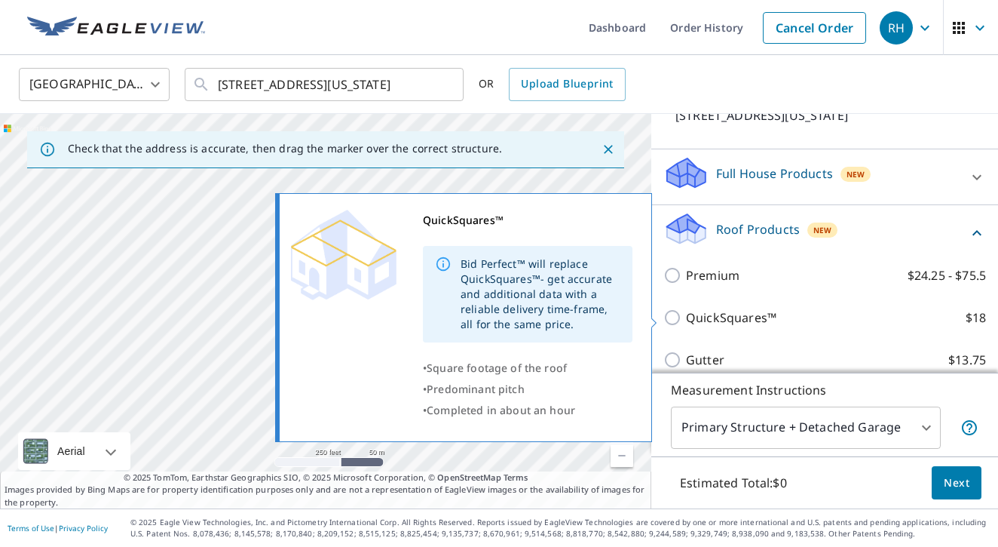 The height and width of the screenshot is (547, 998). I want to click on a: Terms, so click(516, 477).